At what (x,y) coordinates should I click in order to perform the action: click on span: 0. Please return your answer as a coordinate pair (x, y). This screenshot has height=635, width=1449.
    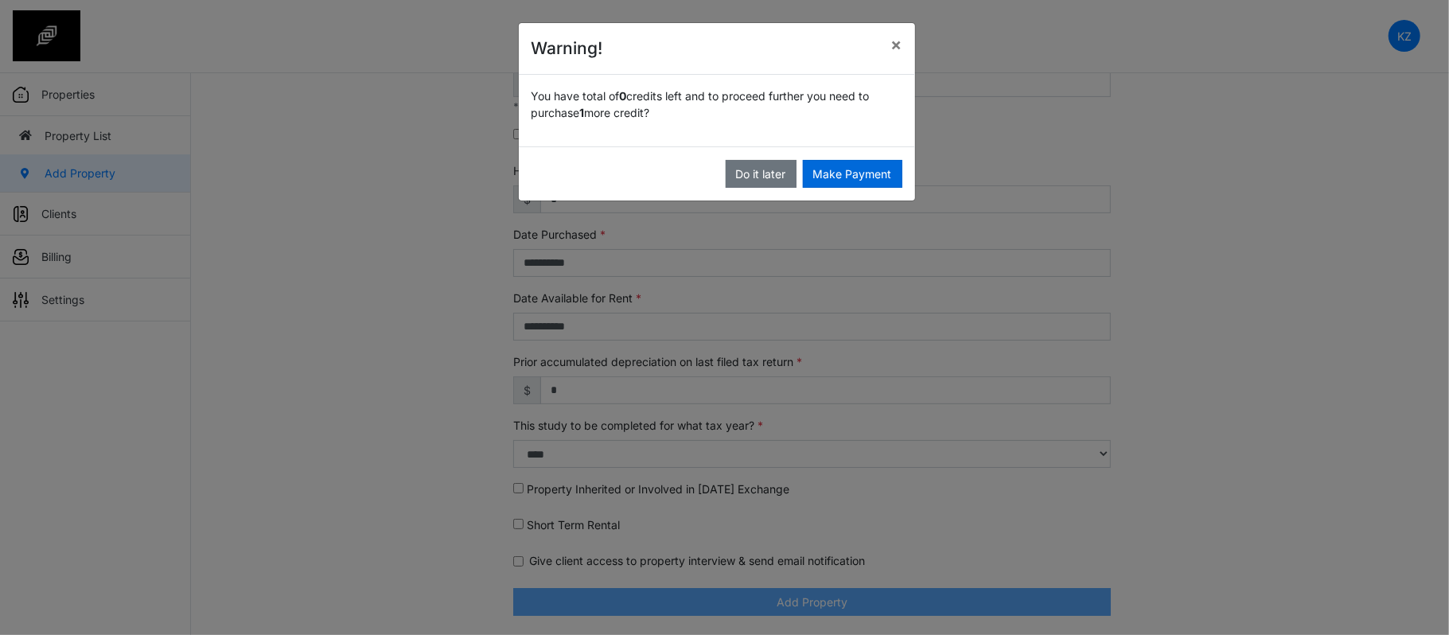
    Looking at the image, I should click on (623, 95).